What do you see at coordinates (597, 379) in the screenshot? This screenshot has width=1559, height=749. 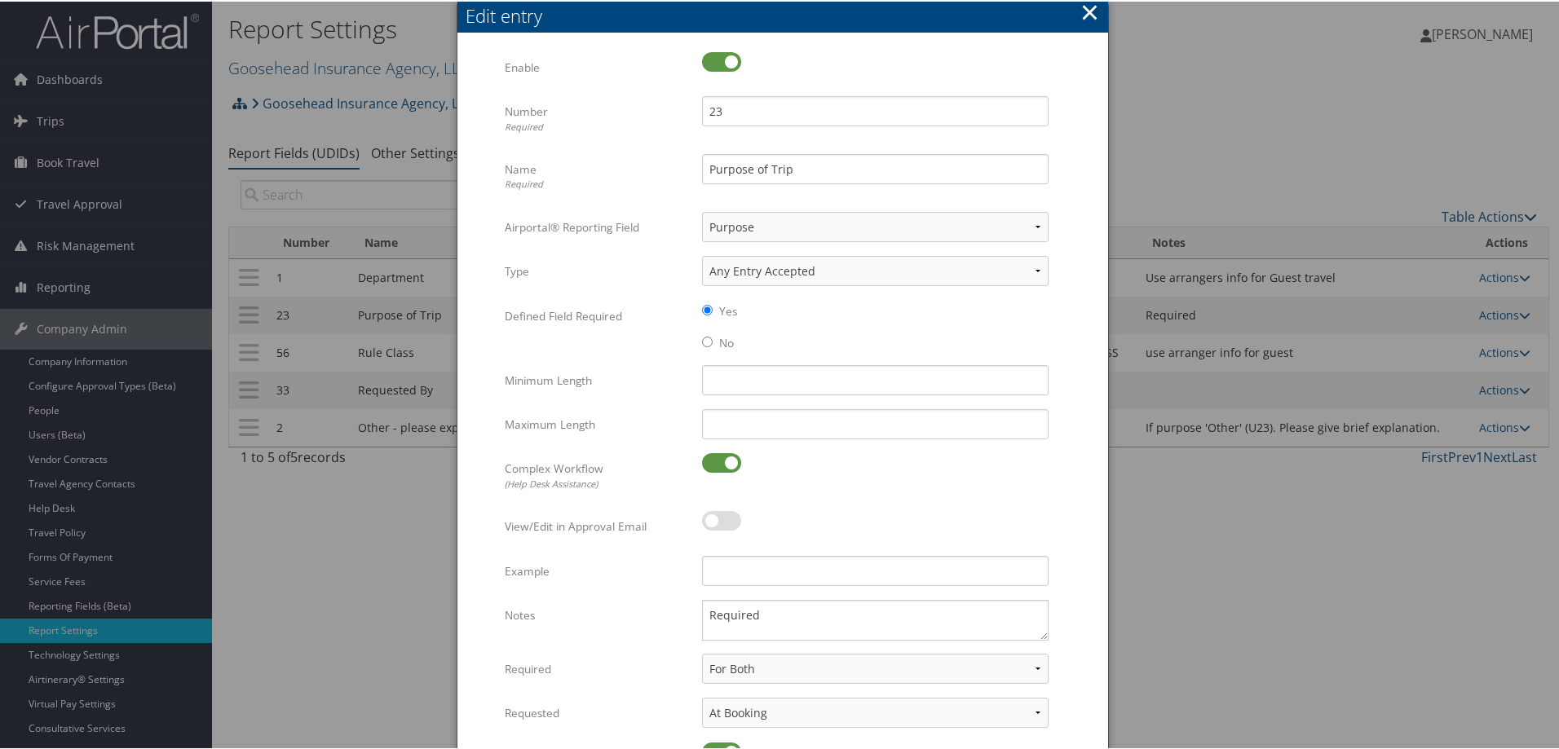 I see `label: Minimum Length` at bounding box center [597, 379].